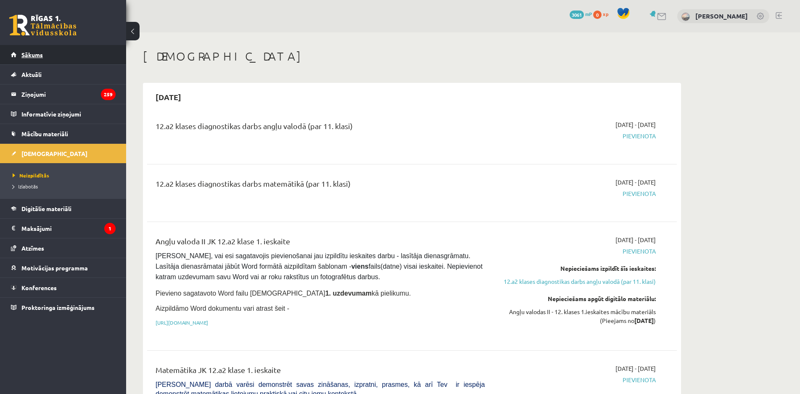  Describe the element at coordinates (603, 14) in the screenshot. I see `a: 0 xp` at that location.